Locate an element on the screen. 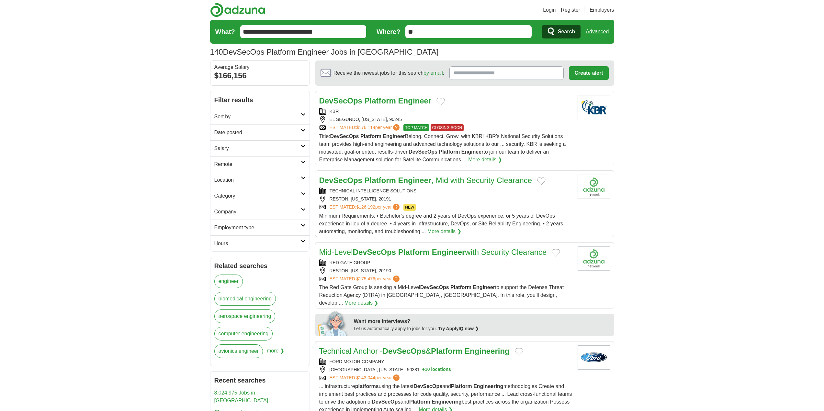 The height and width of the screenshot is (411, 824). span: more ❯ is located at coordinates (275, 353).